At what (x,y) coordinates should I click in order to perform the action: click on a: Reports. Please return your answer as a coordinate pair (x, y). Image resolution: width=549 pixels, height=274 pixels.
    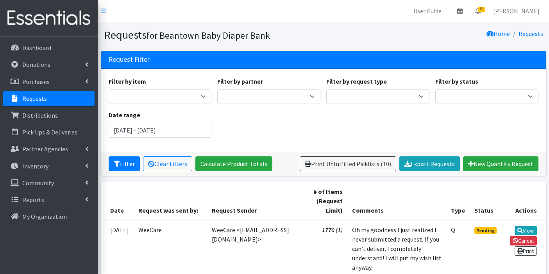
    Looking at the image, I should click on (49, 200).